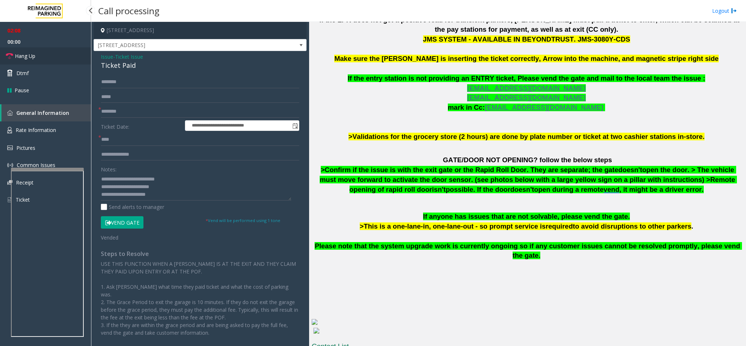 This screenshot has height=346, width=746. I want to click on small: Vend will be performed using 1 tone, so click(243, 220).